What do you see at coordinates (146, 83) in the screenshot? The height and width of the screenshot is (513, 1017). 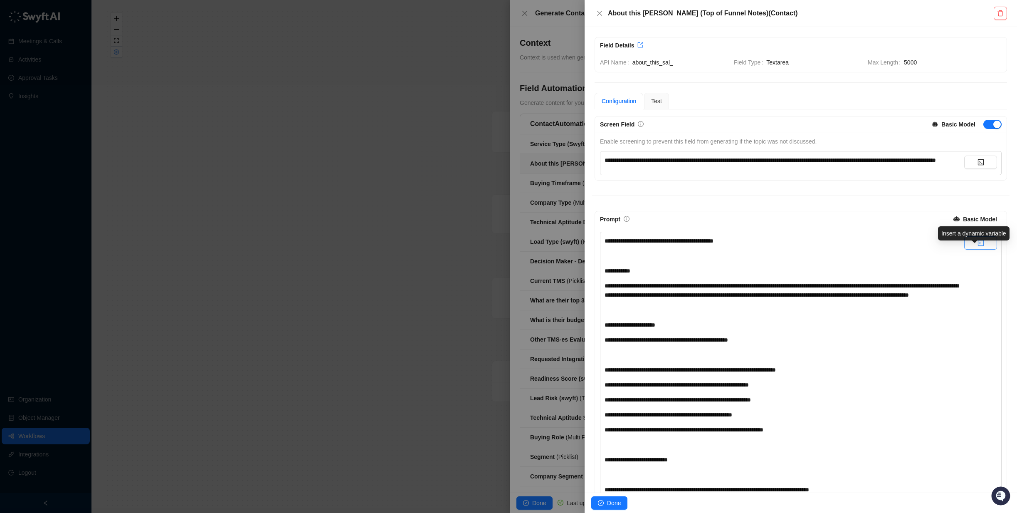 I see `button: Start new chat` at bounding box center [146, 83].